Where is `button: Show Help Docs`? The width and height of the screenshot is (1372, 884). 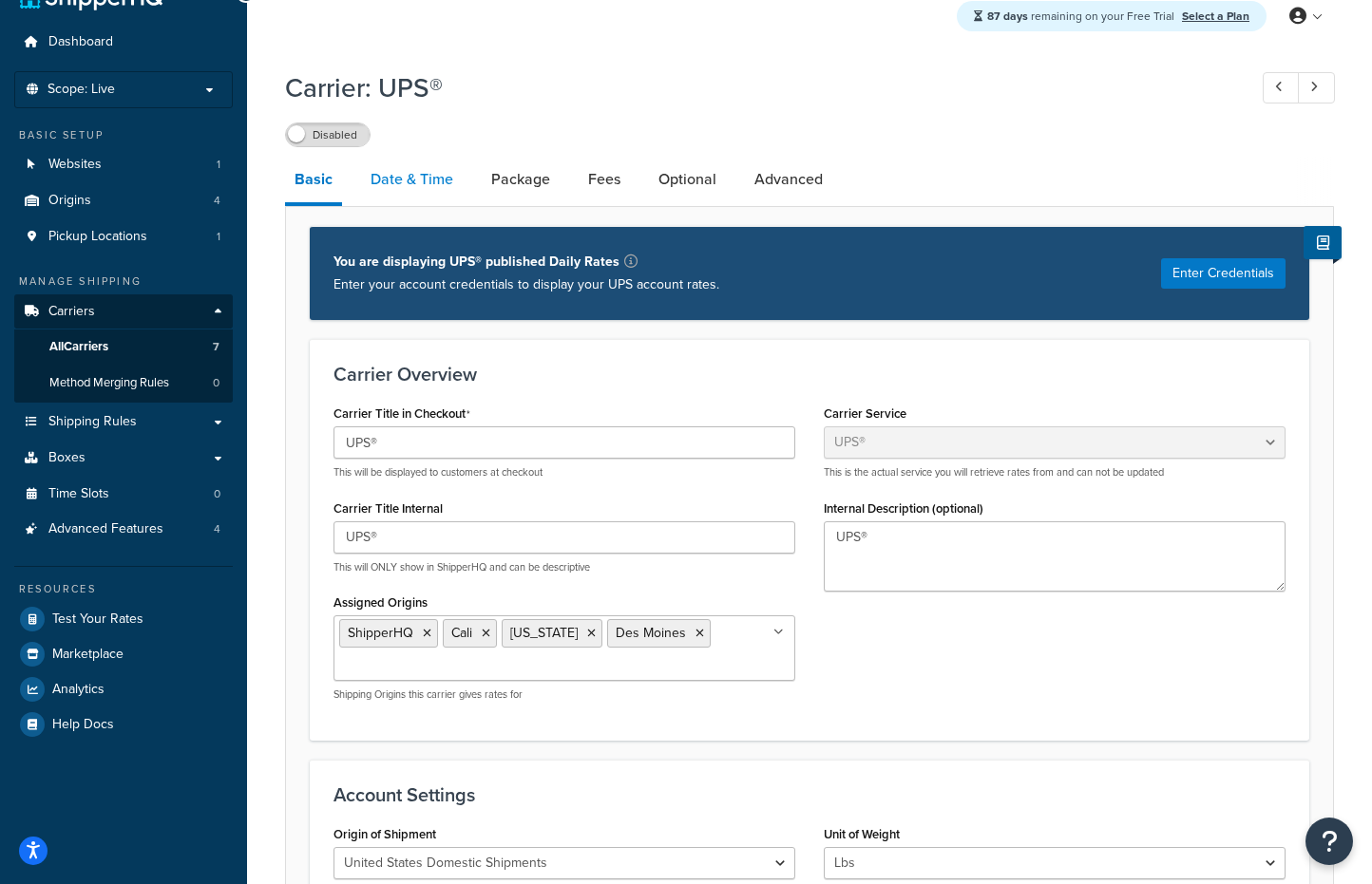 button: Show Help Docs is located at coordinates (1322, 242).